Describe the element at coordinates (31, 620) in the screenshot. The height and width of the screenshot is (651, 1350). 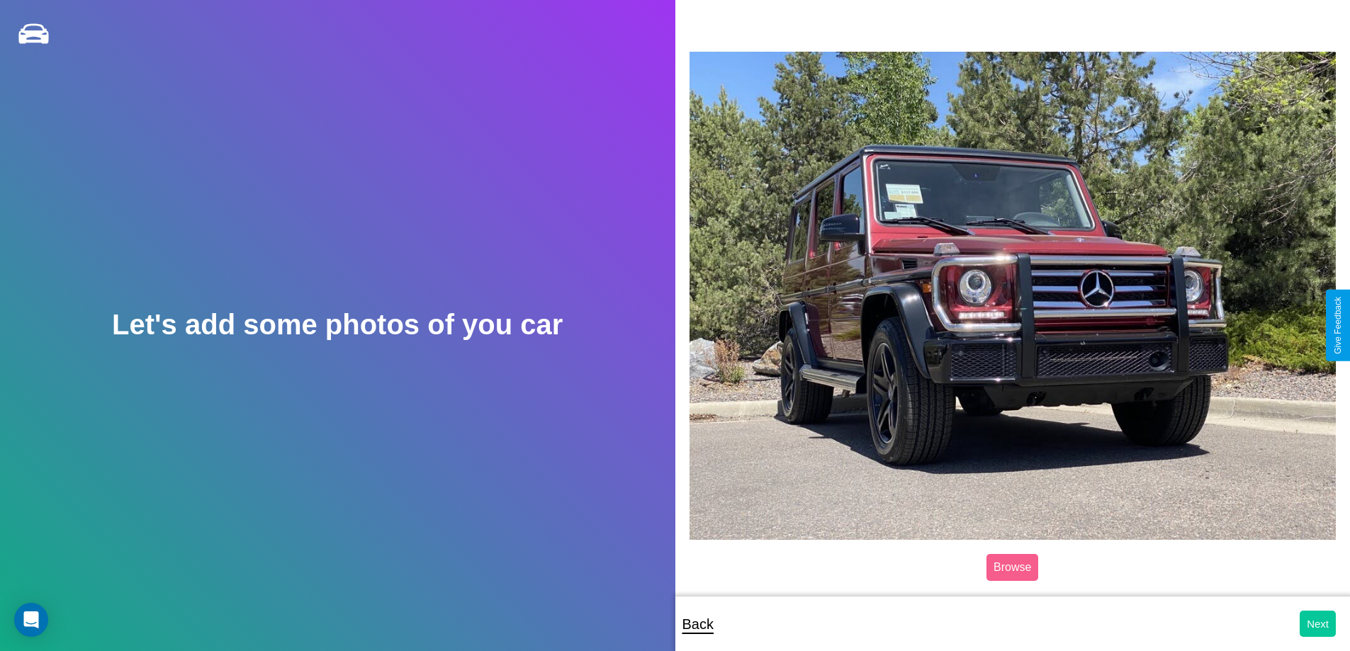
I see `div: Open Intercom Messenger` at that location.